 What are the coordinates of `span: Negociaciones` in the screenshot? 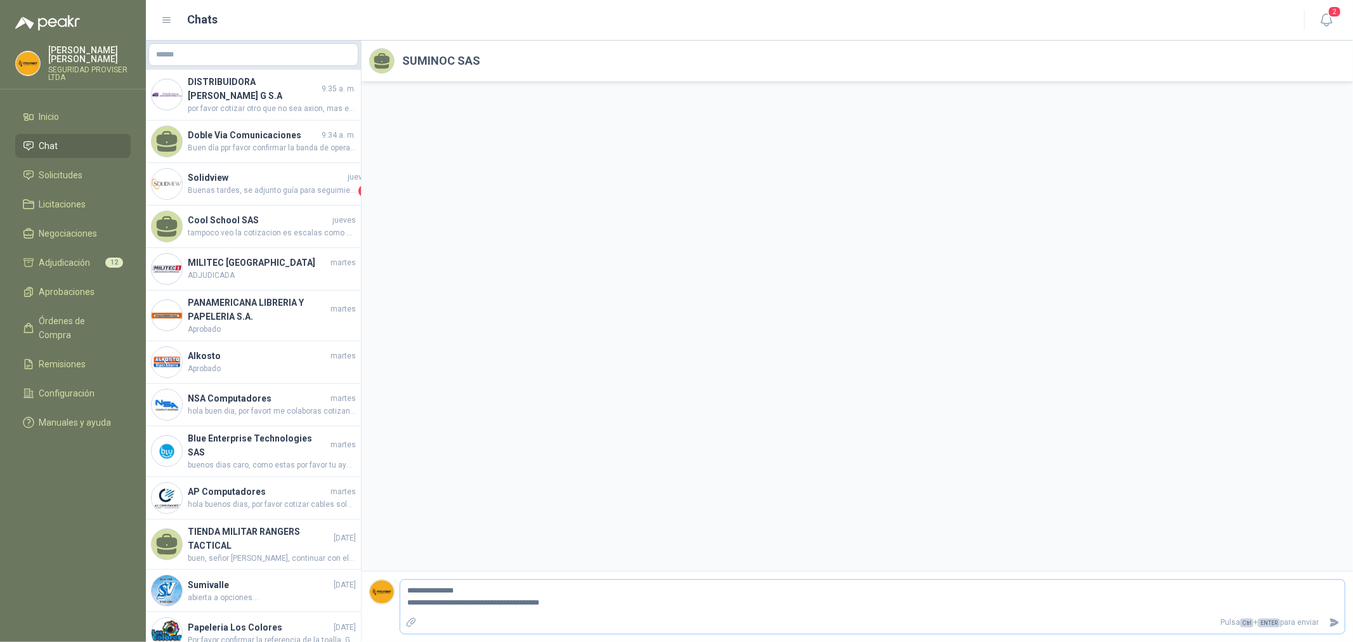 It's located at (69, 233).